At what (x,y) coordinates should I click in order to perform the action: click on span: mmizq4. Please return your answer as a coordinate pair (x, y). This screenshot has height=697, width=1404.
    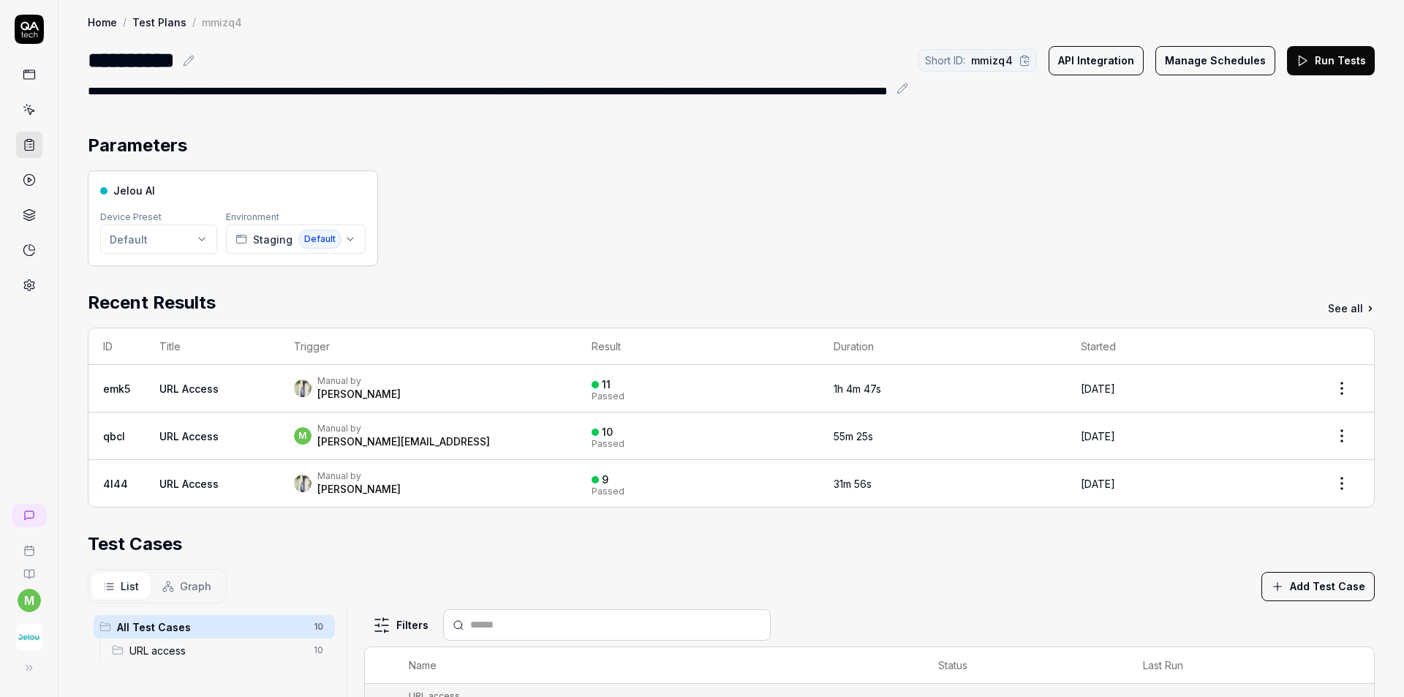
    Looking at the image, I should click on (991, 60).